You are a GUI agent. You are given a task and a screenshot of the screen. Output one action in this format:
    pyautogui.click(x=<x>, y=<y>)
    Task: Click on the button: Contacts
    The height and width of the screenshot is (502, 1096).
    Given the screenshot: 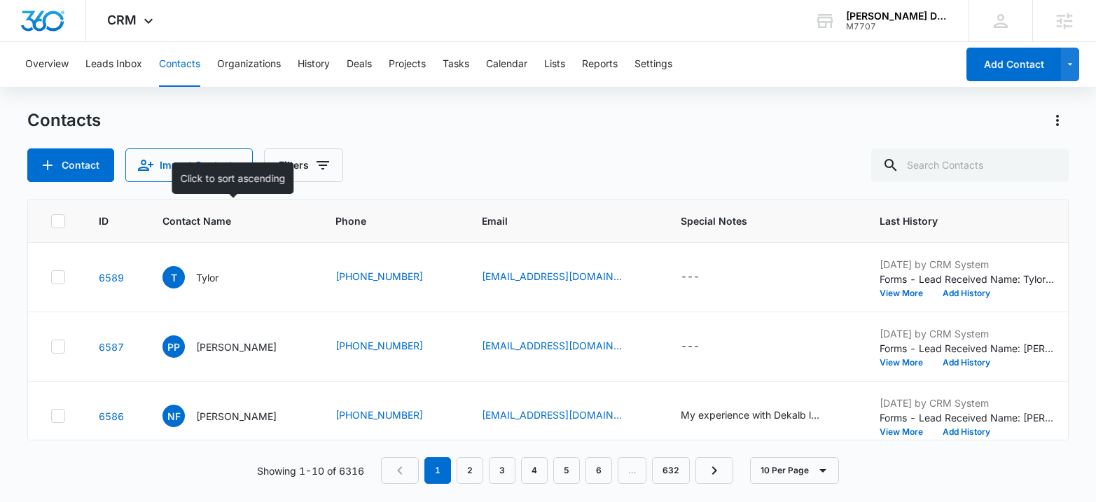 What is the action you would take?
    pyautogui.click(x=179, y=64)
    